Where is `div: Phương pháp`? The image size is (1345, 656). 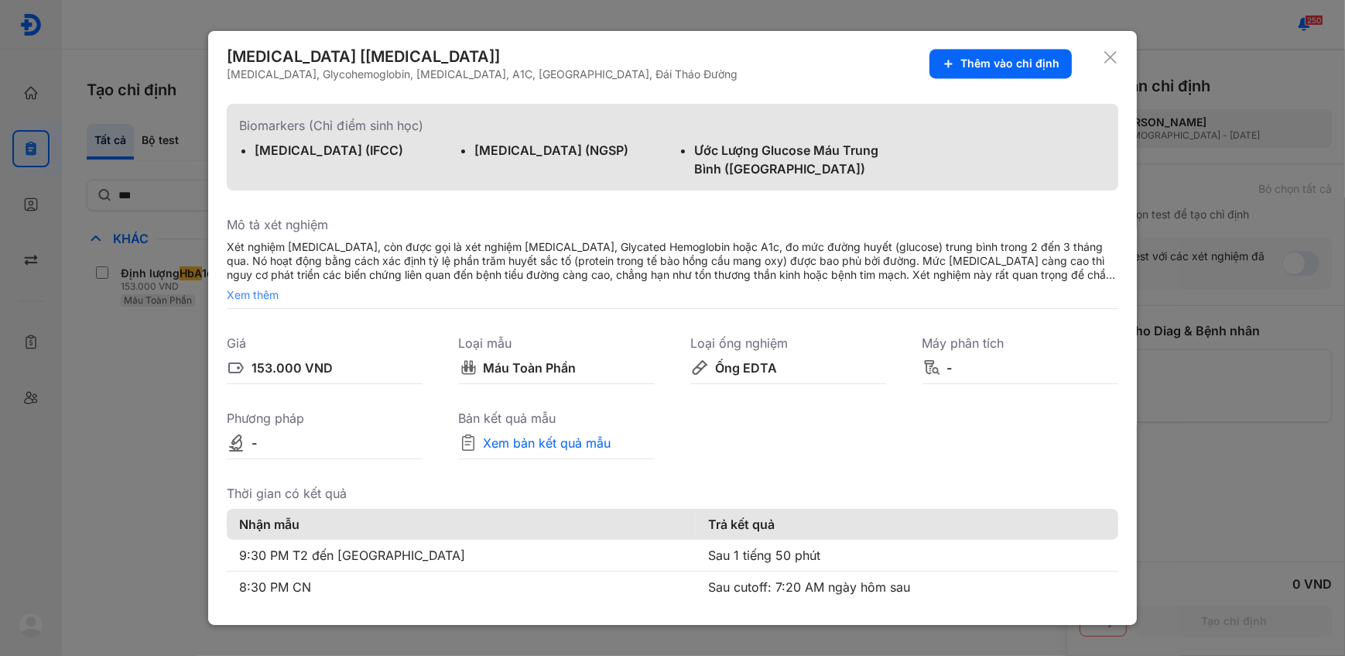
div: Phương pháp is located at coordinates (324, 418).